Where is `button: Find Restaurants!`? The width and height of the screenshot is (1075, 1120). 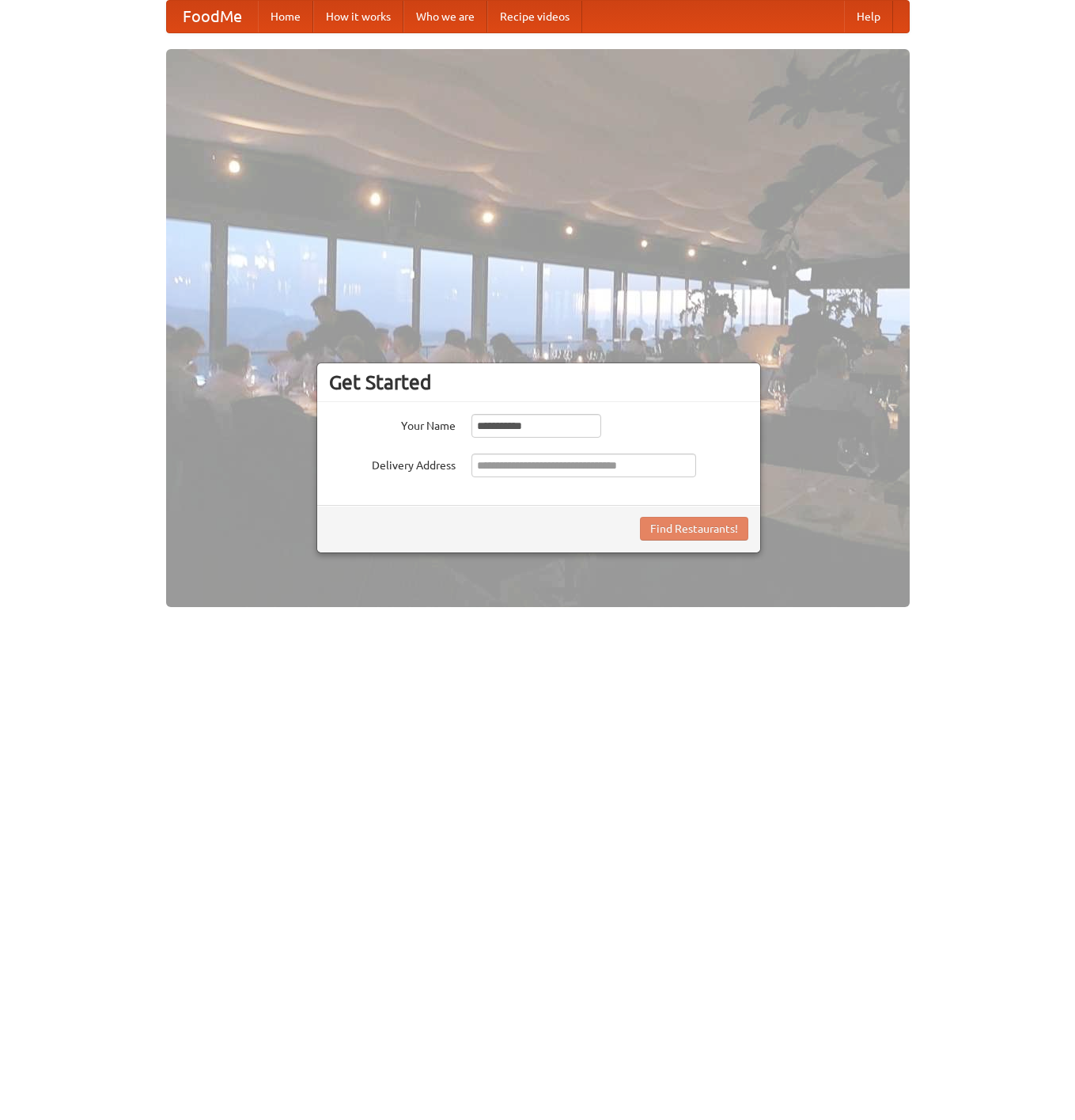 button: Find Restaurants! is located at coordinates (694, 529).